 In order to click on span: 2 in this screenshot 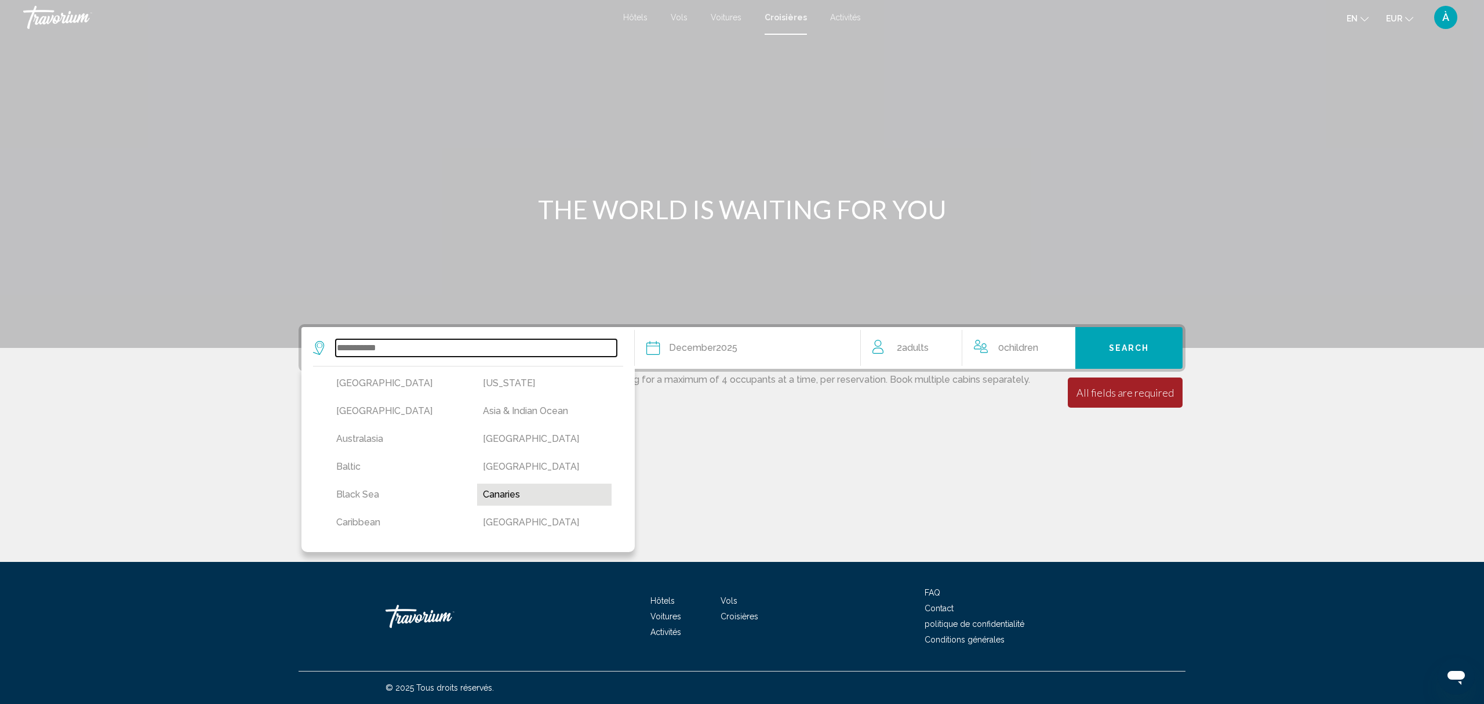, I will do `click(912, 348)`.